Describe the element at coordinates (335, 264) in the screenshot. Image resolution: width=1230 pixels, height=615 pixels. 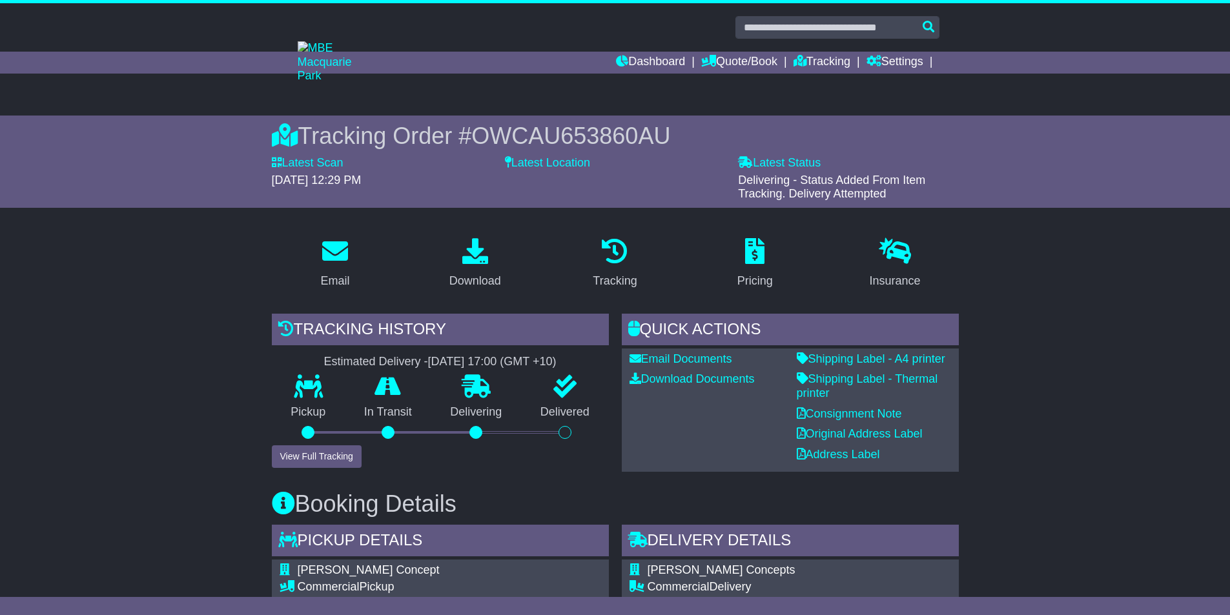
I see `a: Email` at that location.